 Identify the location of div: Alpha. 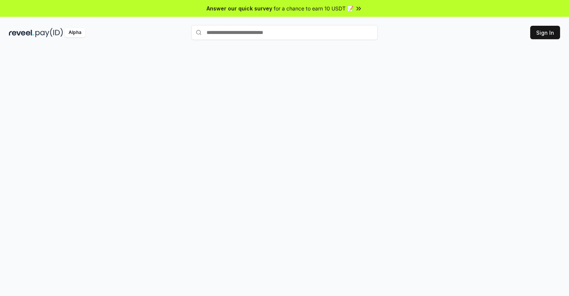
(75, 32).